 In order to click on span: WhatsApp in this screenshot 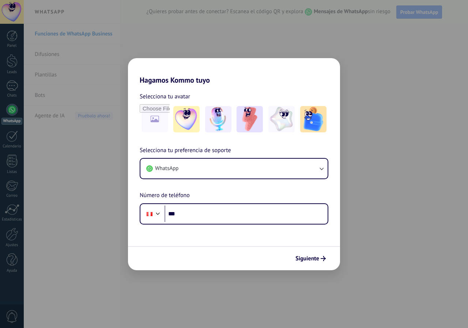, I will do `click(167, 169)`.